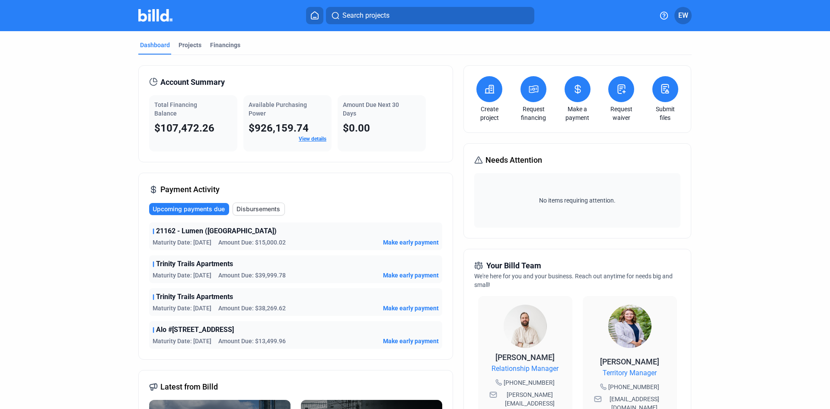 The height and width of the screenshot is (409, 830). What do you see at coordinates (225, 45) in the screenshot?
I see `div: Financings` at bounding box center [225, 45].